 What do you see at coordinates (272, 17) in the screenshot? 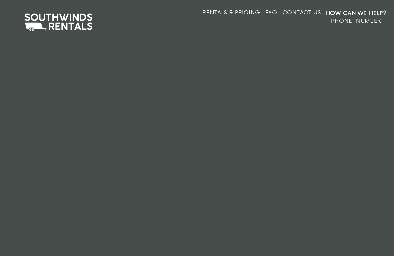
I see `a: FAQ` at bounding box center [272, 17].